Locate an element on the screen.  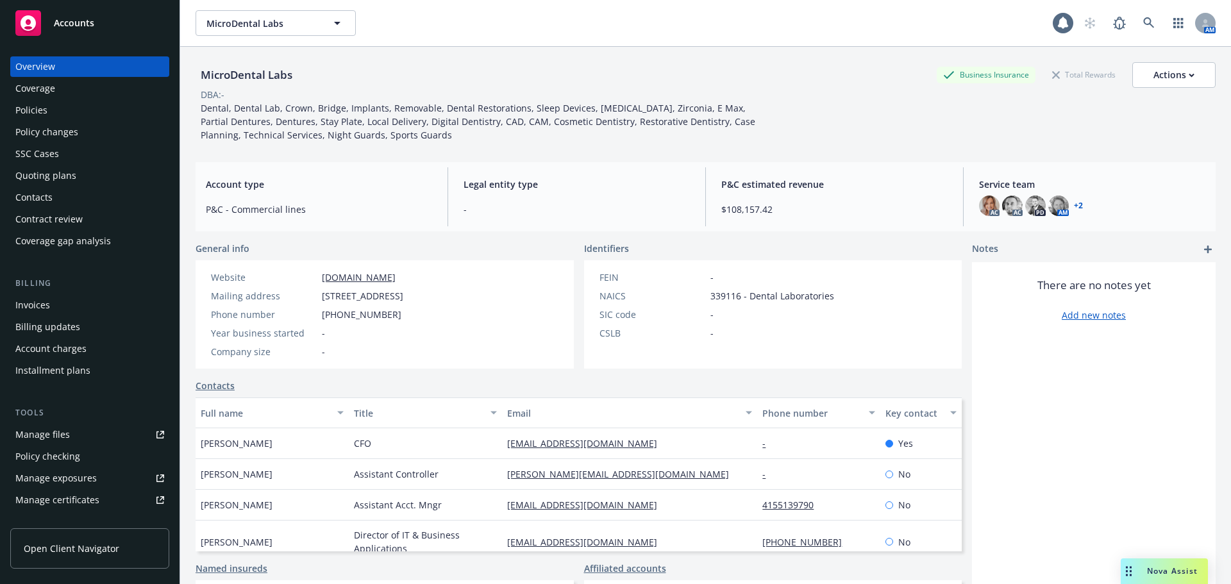
div: Coverage is located at coordinates (35, 88).